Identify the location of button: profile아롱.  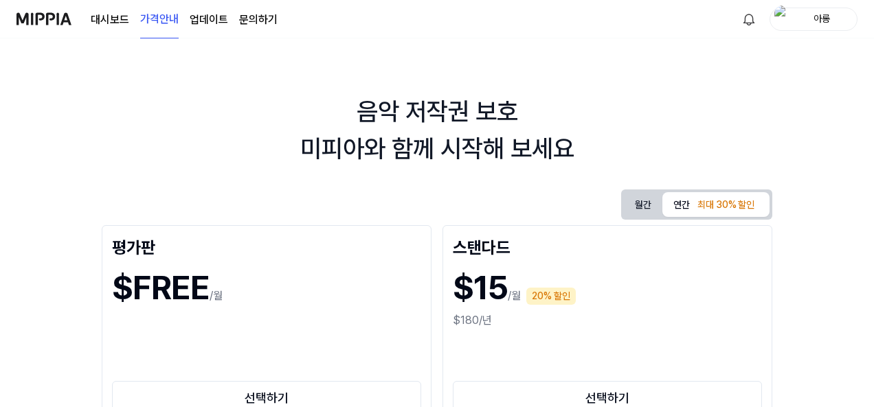
(813, 19).